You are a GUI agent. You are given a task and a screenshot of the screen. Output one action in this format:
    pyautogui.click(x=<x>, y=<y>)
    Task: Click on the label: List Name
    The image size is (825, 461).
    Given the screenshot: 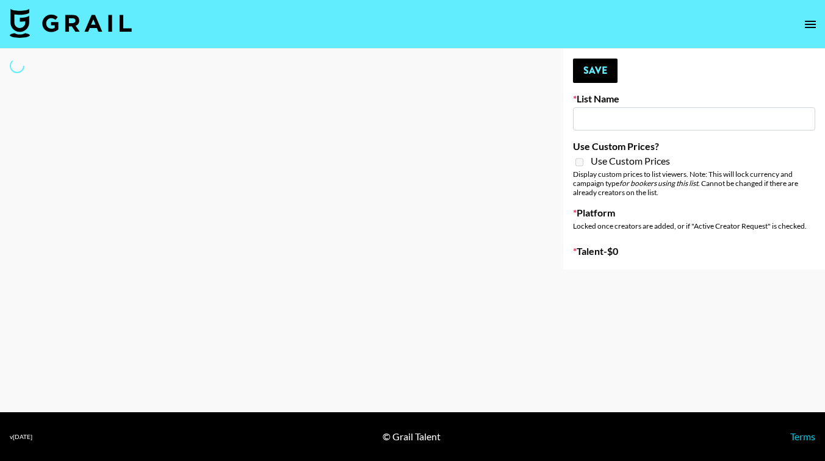 What is the action you would take?
    pyautogui.click(x=694, y=99)
    